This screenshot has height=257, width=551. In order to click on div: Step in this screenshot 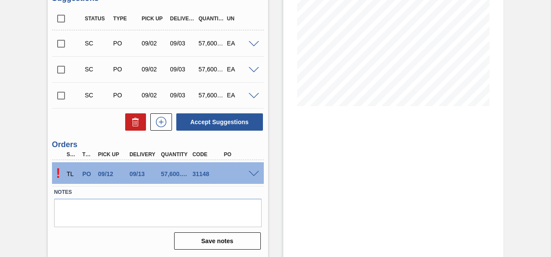, I will do `click(72, 155)`.